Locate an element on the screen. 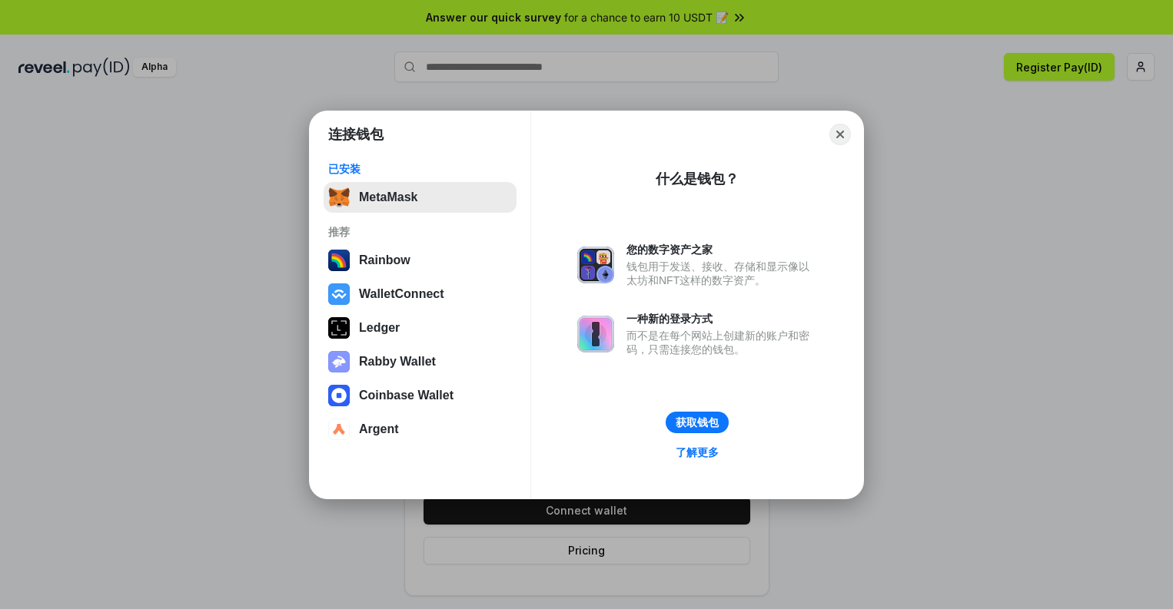 Image resolution: width=1173 pixels, height=609 pixels. div: 一种新的登录方式 is located at coordinates (722, 319).